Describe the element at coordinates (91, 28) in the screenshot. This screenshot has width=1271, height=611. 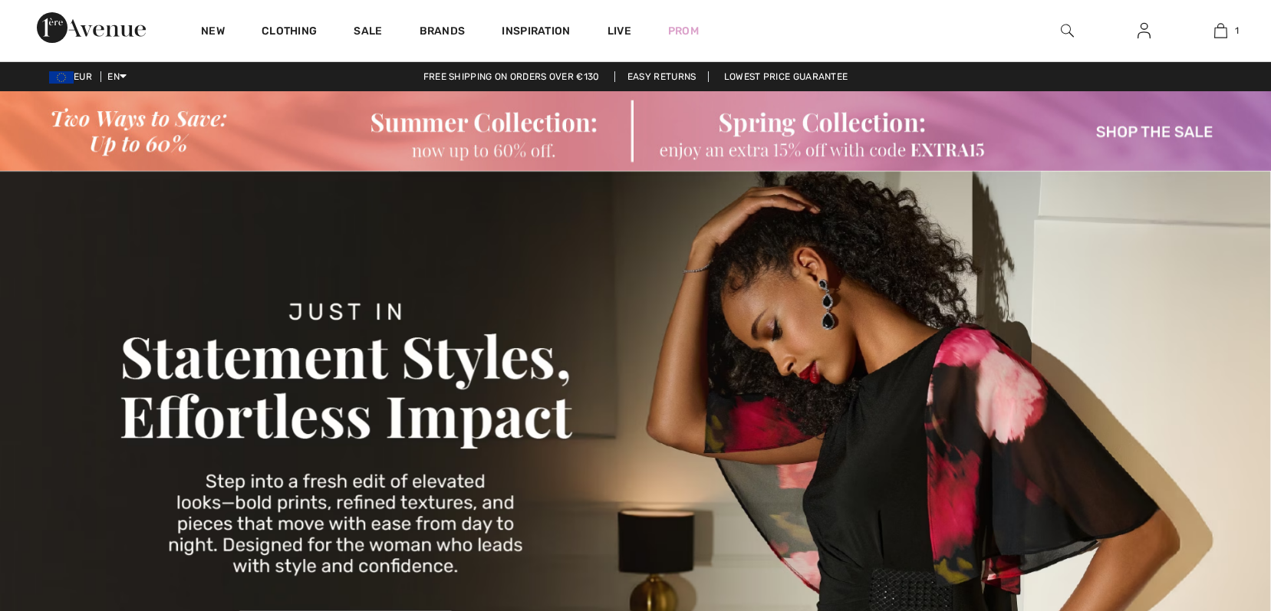
I see `img: 1ère Avenue` at that location.